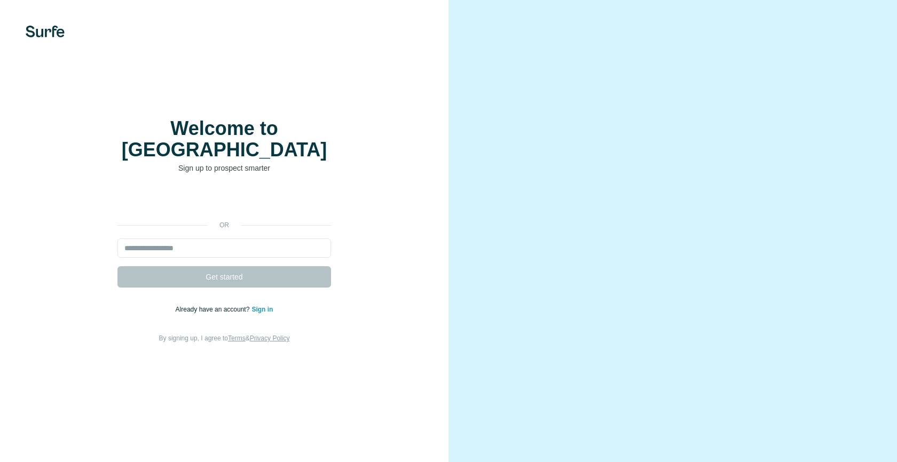 Image resolution: width=897 pixels, height=462 pixels. What do you see at coordinates (224, 168) in the screenshot?
I see `p: Sign up to prospect smarter` at bounding box center [224, 168].